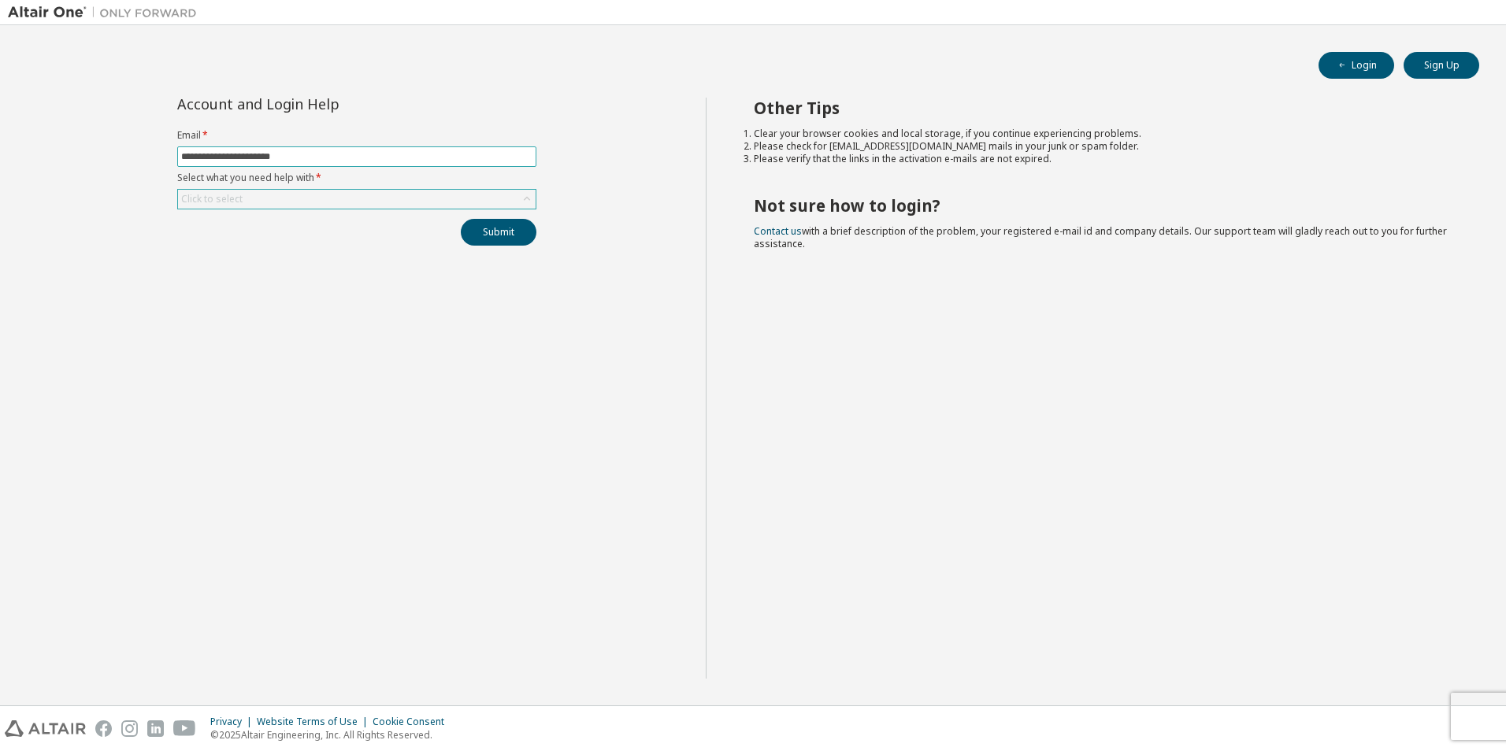 Image resolution: width=1506 pixels, height=751 pixels. Describe the element at coordinates (777, 231) in the screenshot. I see `a: Contact us` at that location.